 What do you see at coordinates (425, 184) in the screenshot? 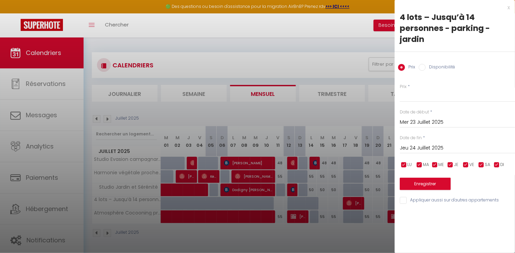
I see `button: Enregistrer` at bounding box center [425, 184].